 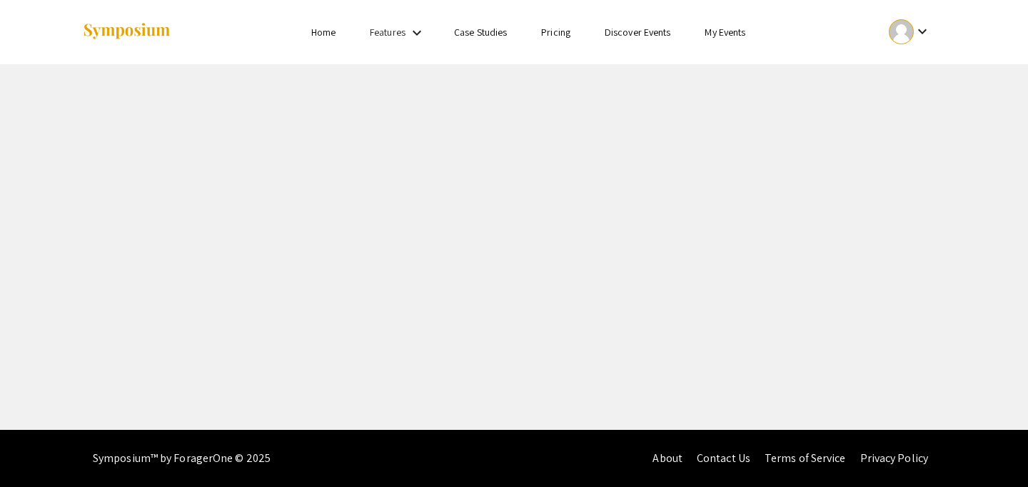 I want to click on a: Features, so click(x=388, y=32).